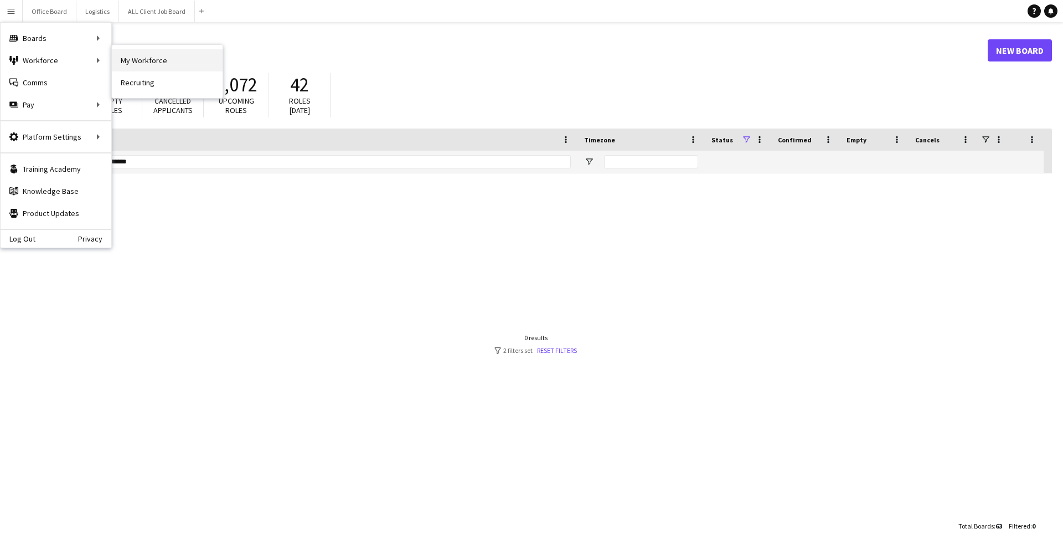 This screenshot has width=1063, height=554. What do you see at coordinates (173, 105) in the screenshot?
I see `span: Cancelled applicants` at bounding box center [173, 105].